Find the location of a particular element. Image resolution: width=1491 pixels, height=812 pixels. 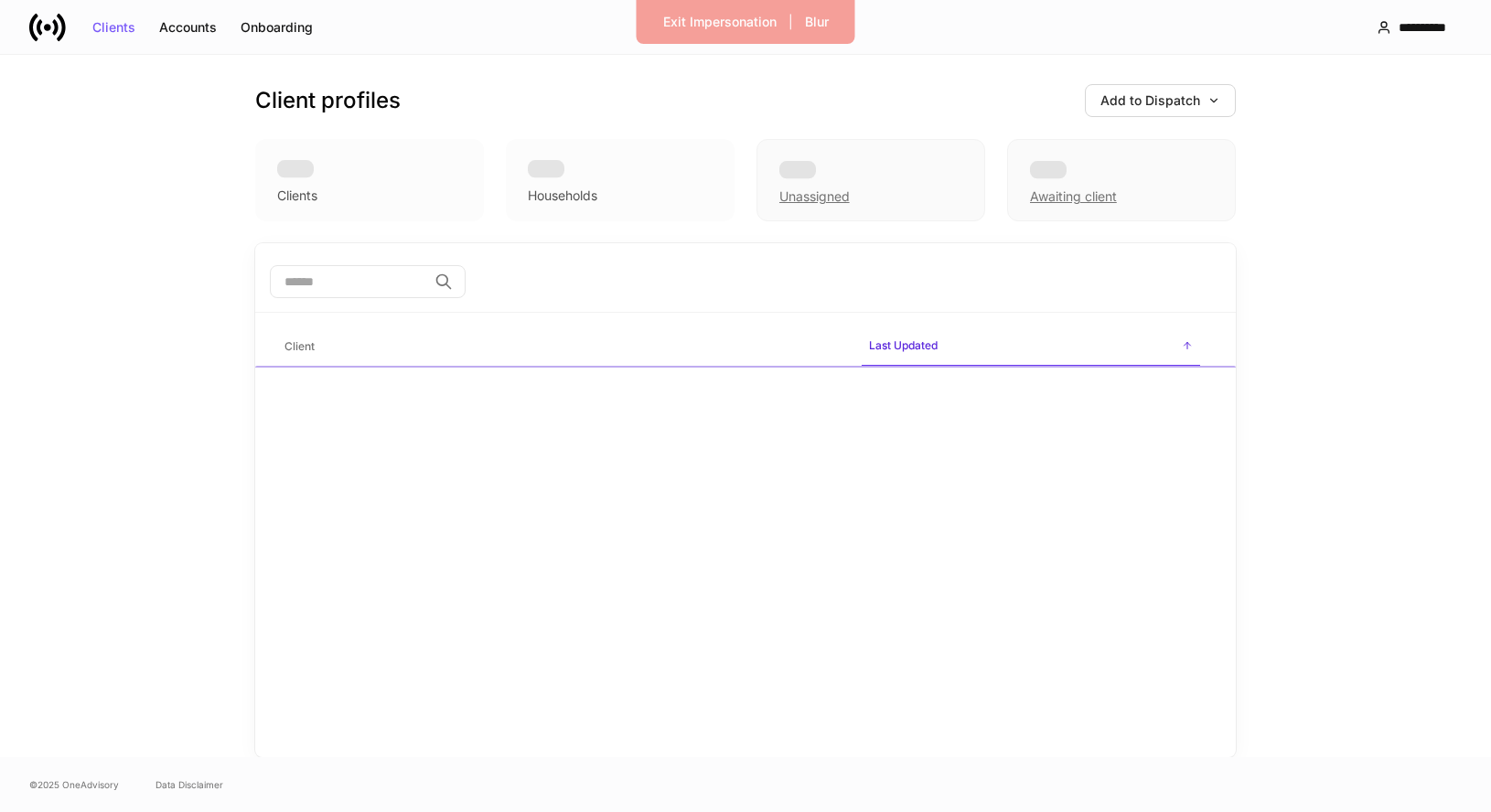

button: Blur is located at coordinates (817, 22).